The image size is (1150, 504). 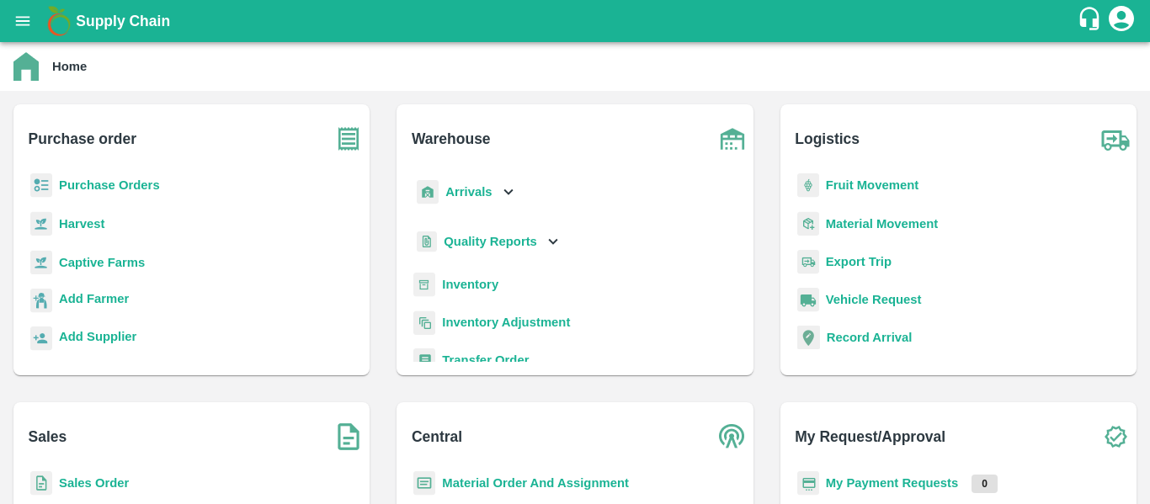 I want to click on a: Inventory Adjustment, so click(x=506, y=323).